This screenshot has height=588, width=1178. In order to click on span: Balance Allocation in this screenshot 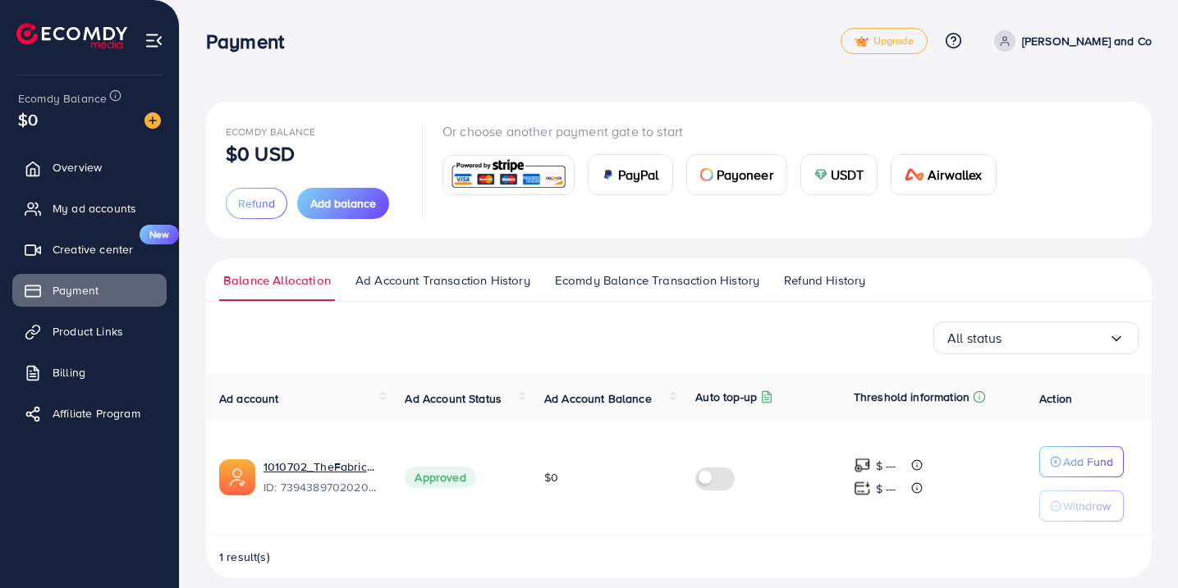, I will do `click(277, 281)`.